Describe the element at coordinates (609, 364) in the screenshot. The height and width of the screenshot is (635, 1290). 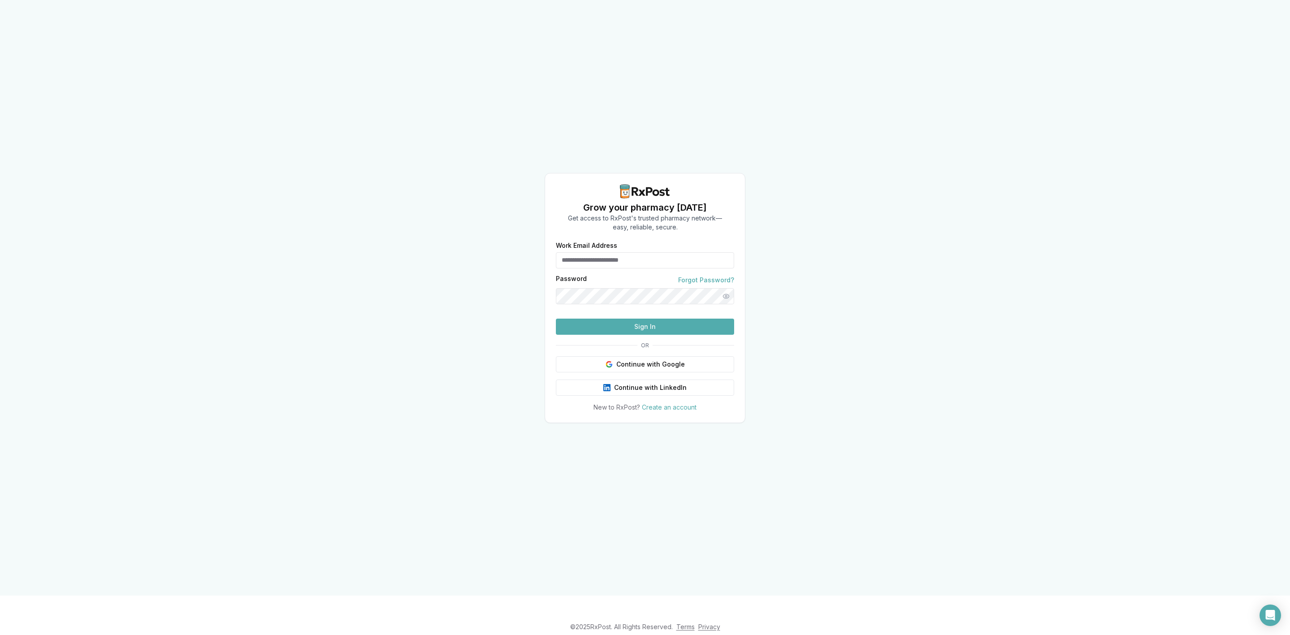
I see `img: Google` at that location.